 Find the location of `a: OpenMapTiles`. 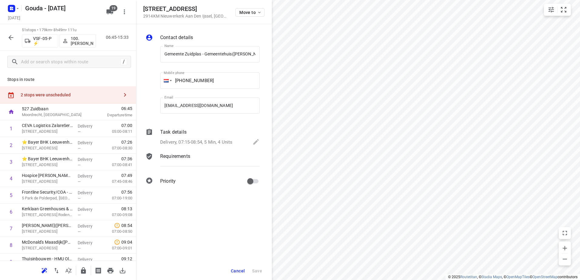

a: OpenMapTiles is located at coordinates (518, 277).